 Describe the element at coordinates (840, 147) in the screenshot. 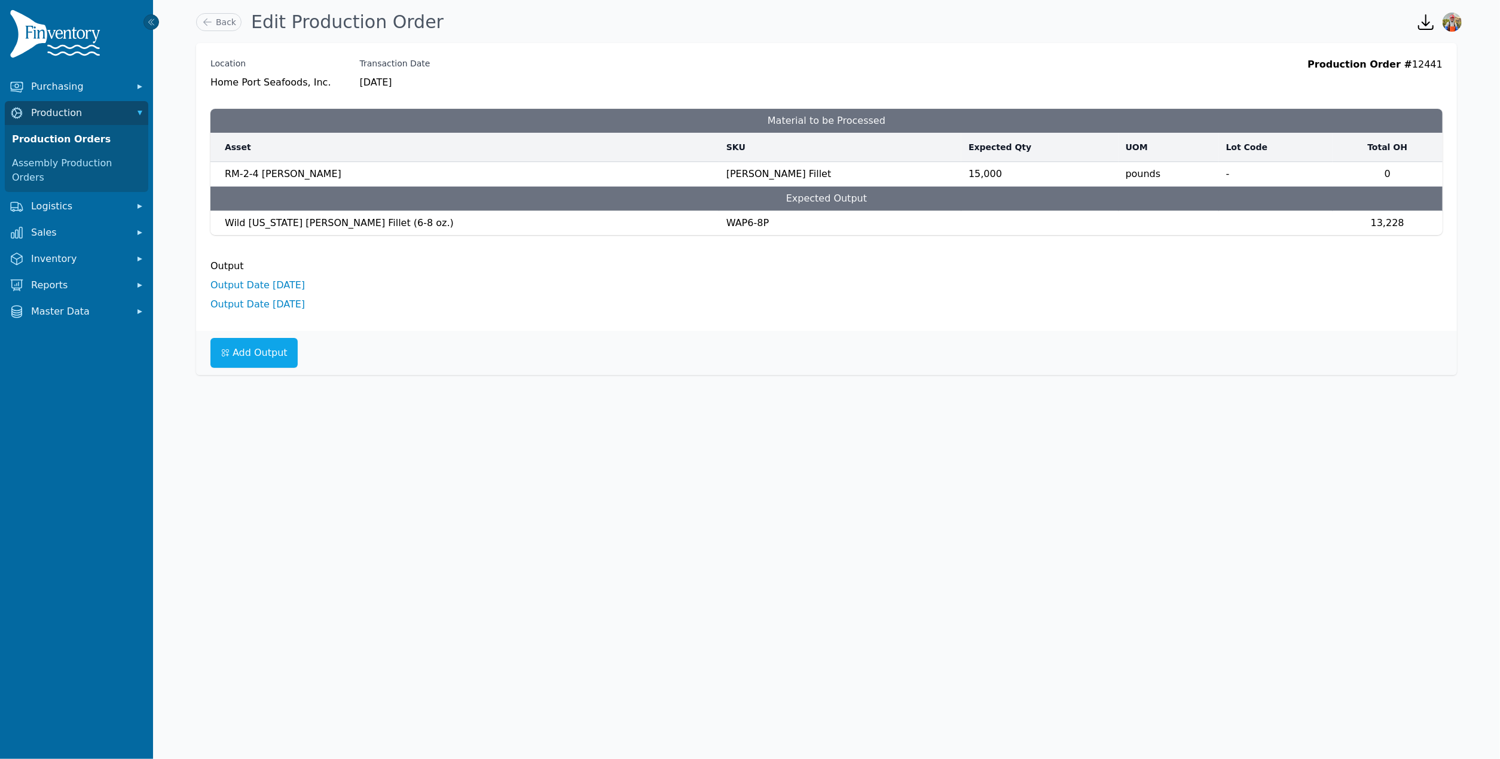

I see `th: SKU` at that location.